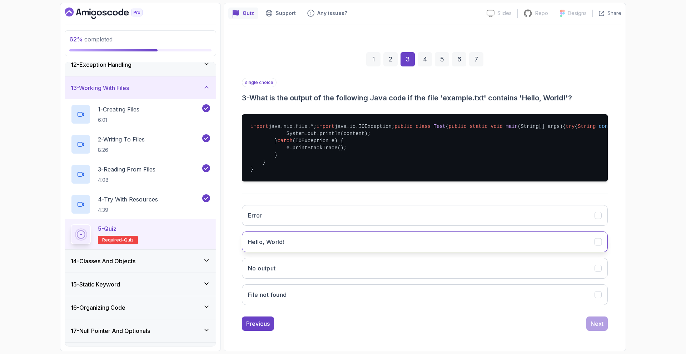 The width and height of the screenshot is (686, 354). What do you see at coordinates (95, 284) in the screenshot?
I see `h3: 15 - Static Keyword` at bounding box center [95, 284].